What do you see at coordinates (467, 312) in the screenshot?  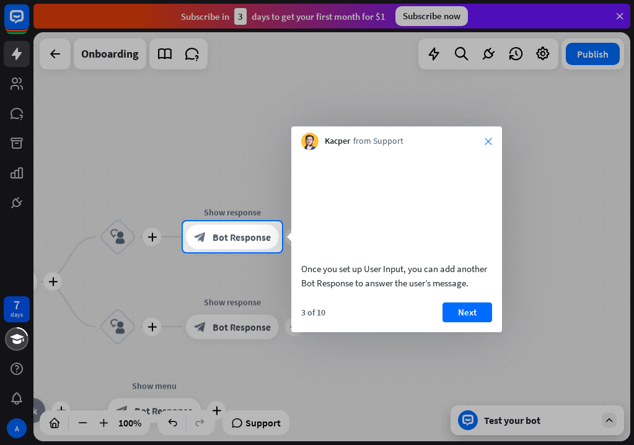 I see `button: Next` at bounding box center [467, 312].